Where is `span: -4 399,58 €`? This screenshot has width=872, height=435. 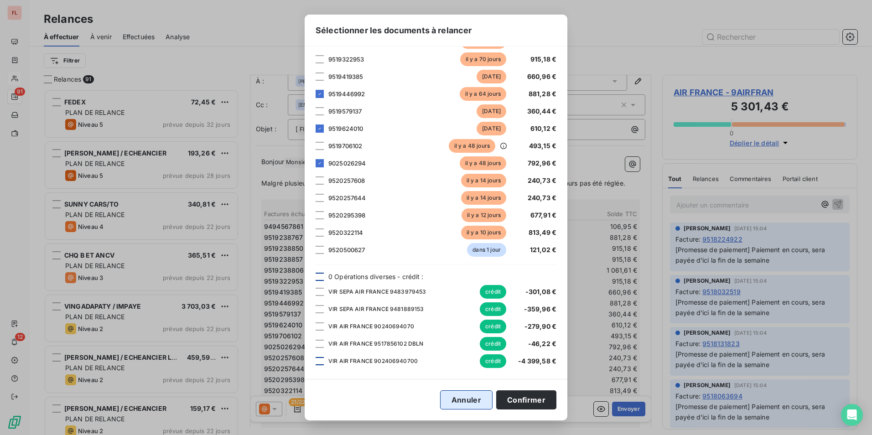
span: -4 399,58 € is located at coordinates (537, 361).